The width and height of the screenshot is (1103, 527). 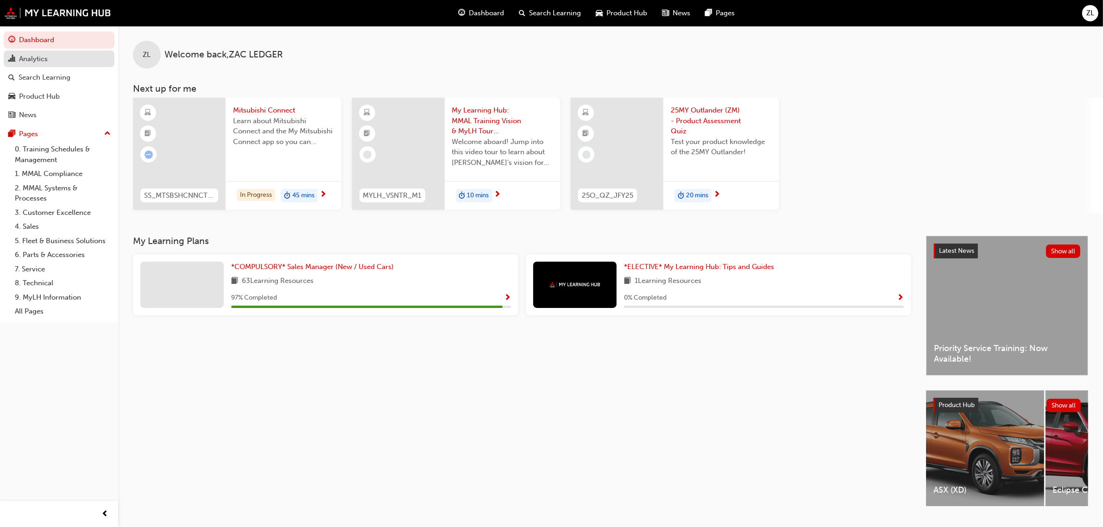 I want to click on a: News, so click(x=59, y=115).